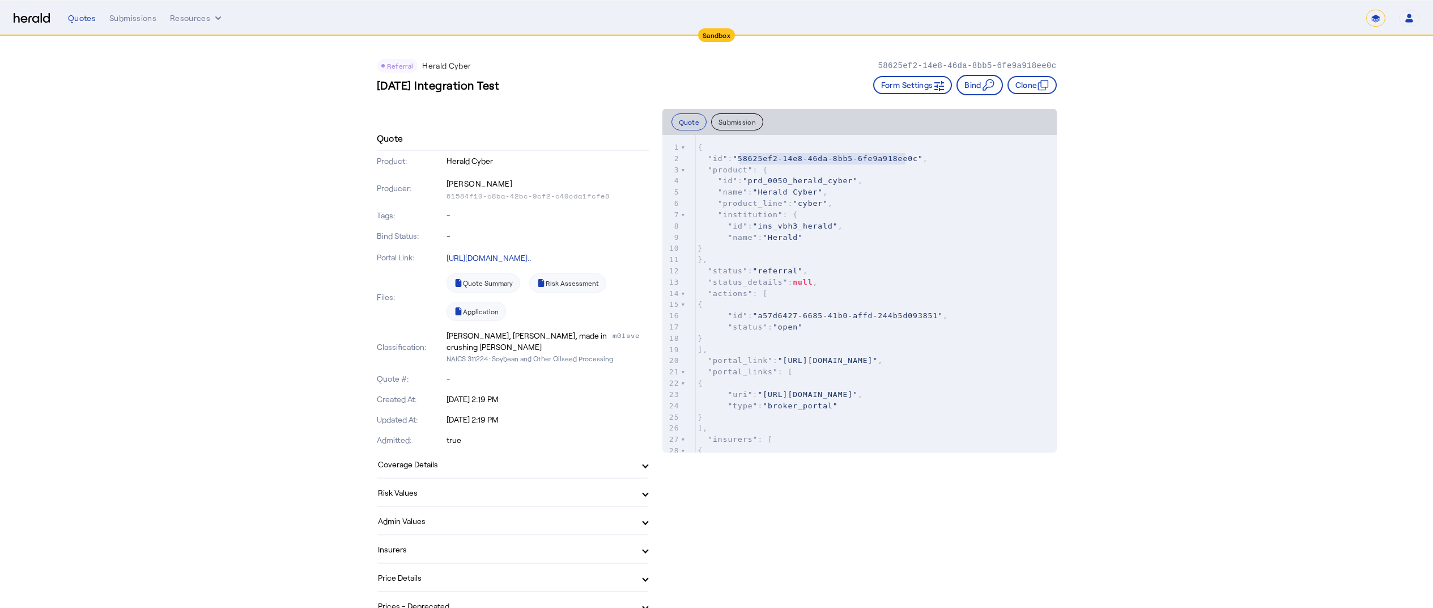  What do you see at coordinates (802, 282) in the screenshot?
I see `span: null` at bounding box center [802, 282].